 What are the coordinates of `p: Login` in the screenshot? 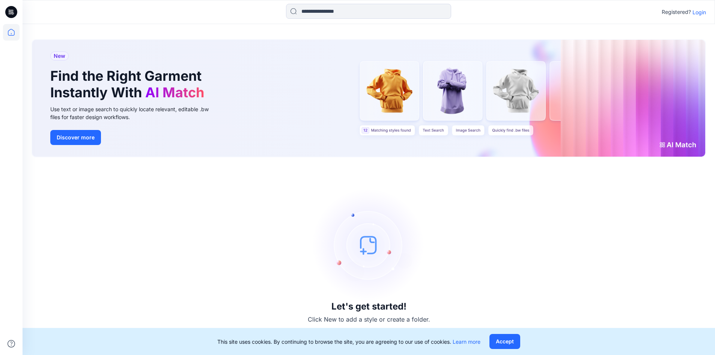 It's located at (700, 12).